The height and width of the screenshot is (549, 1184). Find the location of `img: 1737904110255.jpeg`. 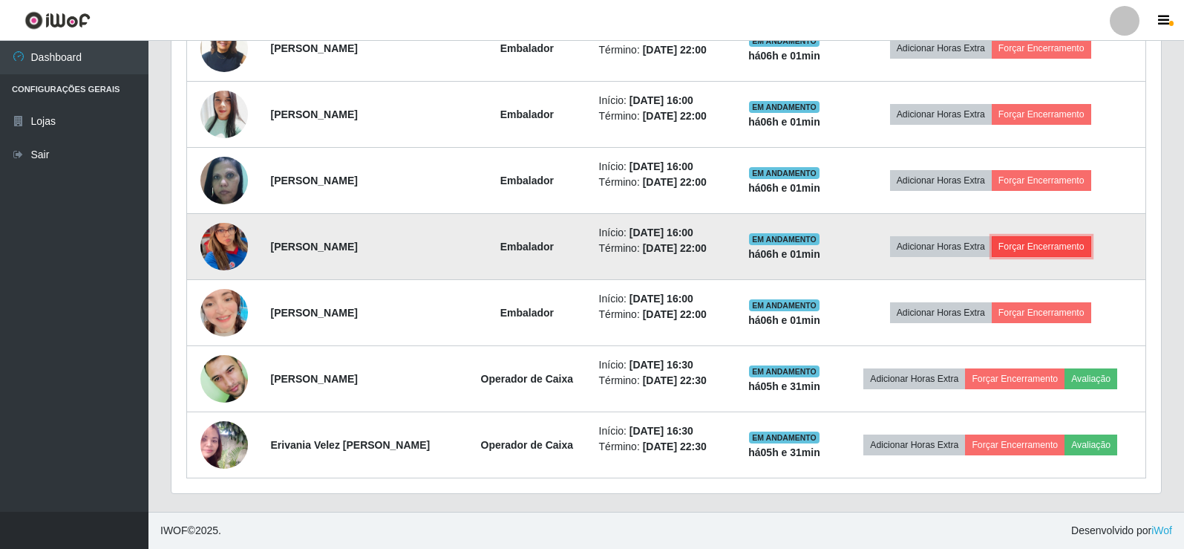

img: 1737904110255.jpeg is located at coordinates (224, 180).